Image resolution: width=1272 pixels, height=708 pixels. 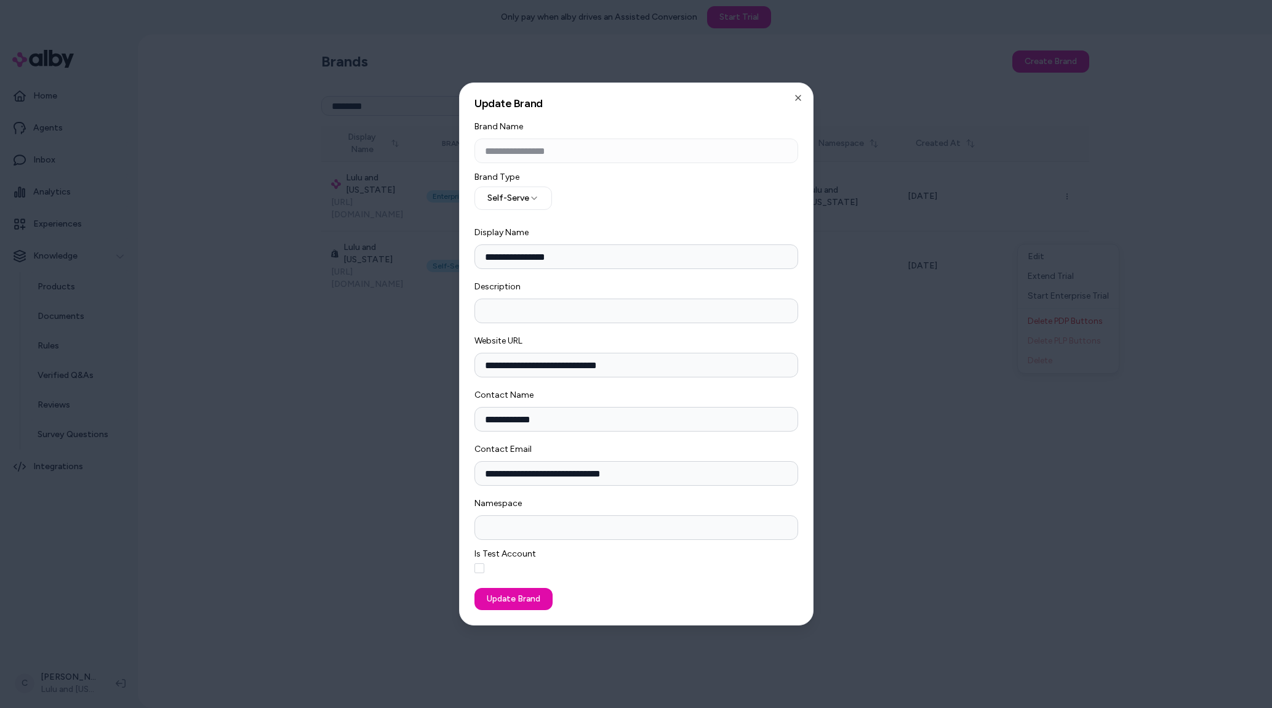 I want to click on button: Update Brand, so click(x=513, y=599).